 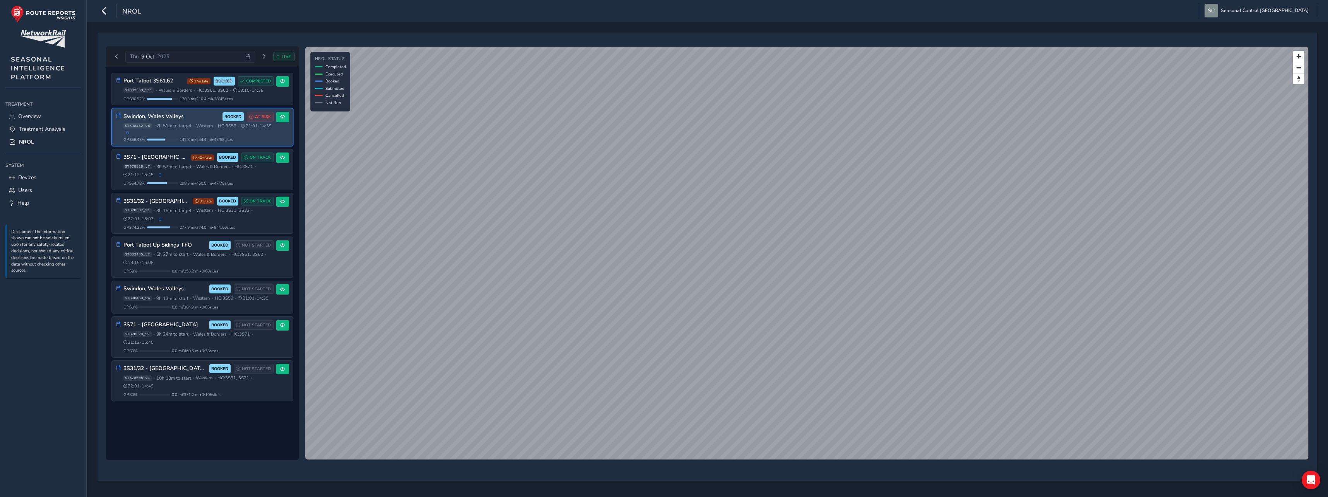 I want to click on span: 142.8 mi / 244.4 mi • 47 / 68 sites, so click(x=206, y=139).